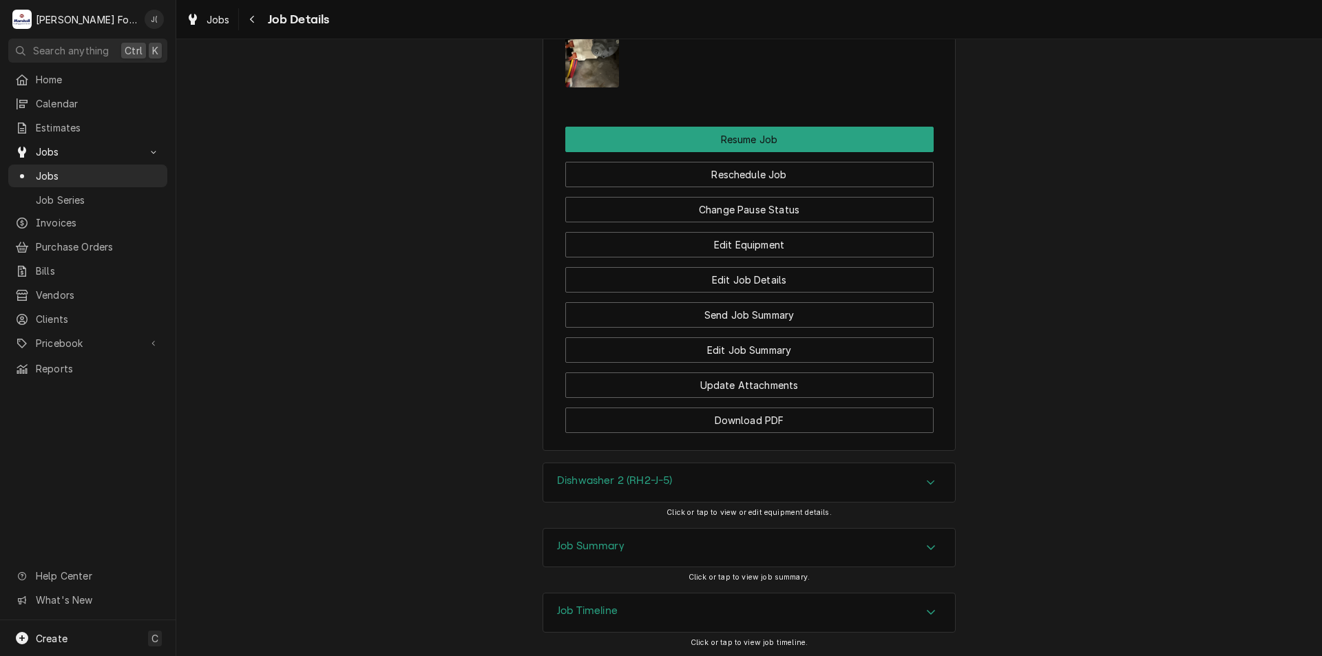 Image resolution: width=1322 pixels, height=656 pixels. I want to click on a: Home, so click(87, 79).